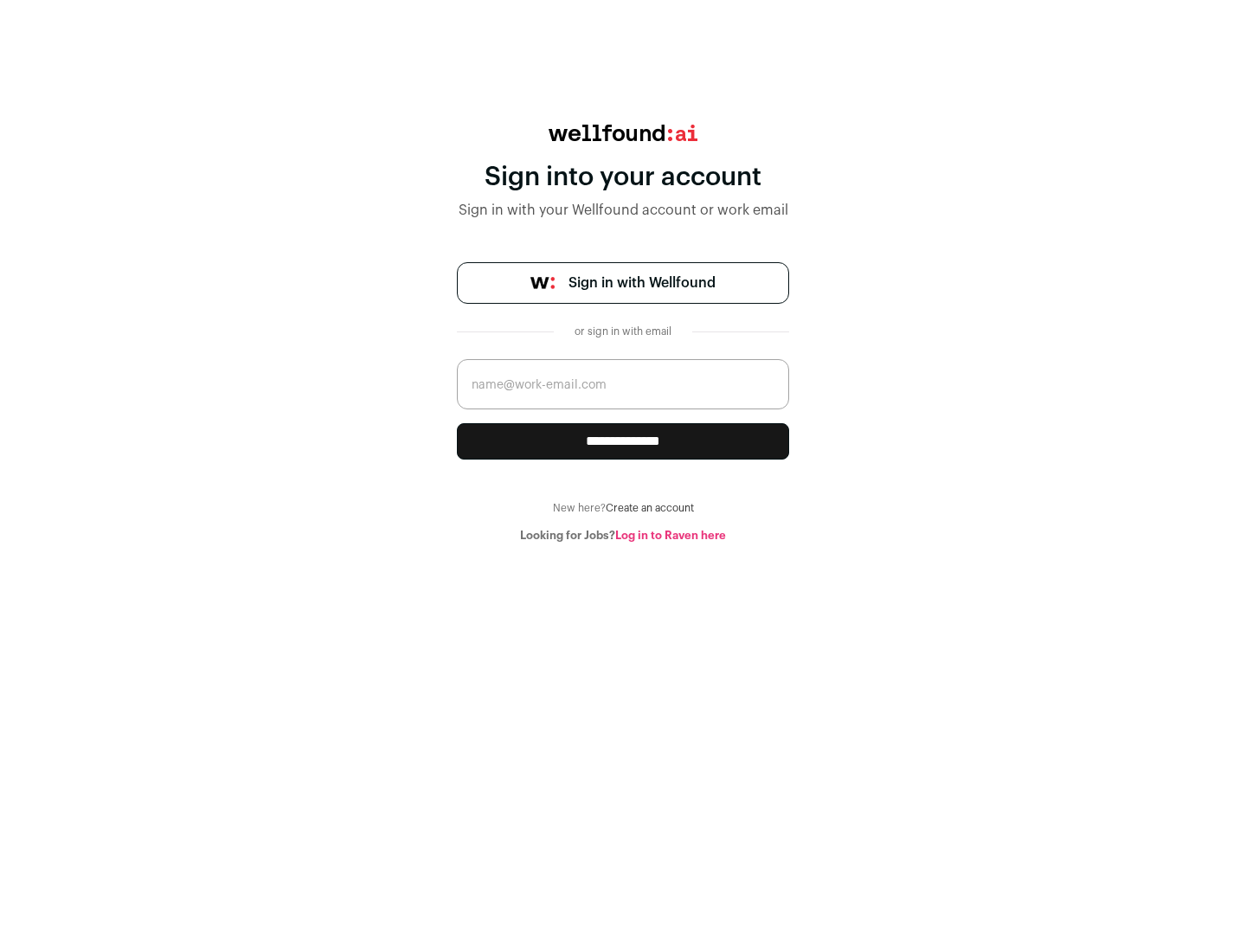  Describe the element at coordinates (623, 384) in the screenshot. I see `input: name@work-email.com` at that location.